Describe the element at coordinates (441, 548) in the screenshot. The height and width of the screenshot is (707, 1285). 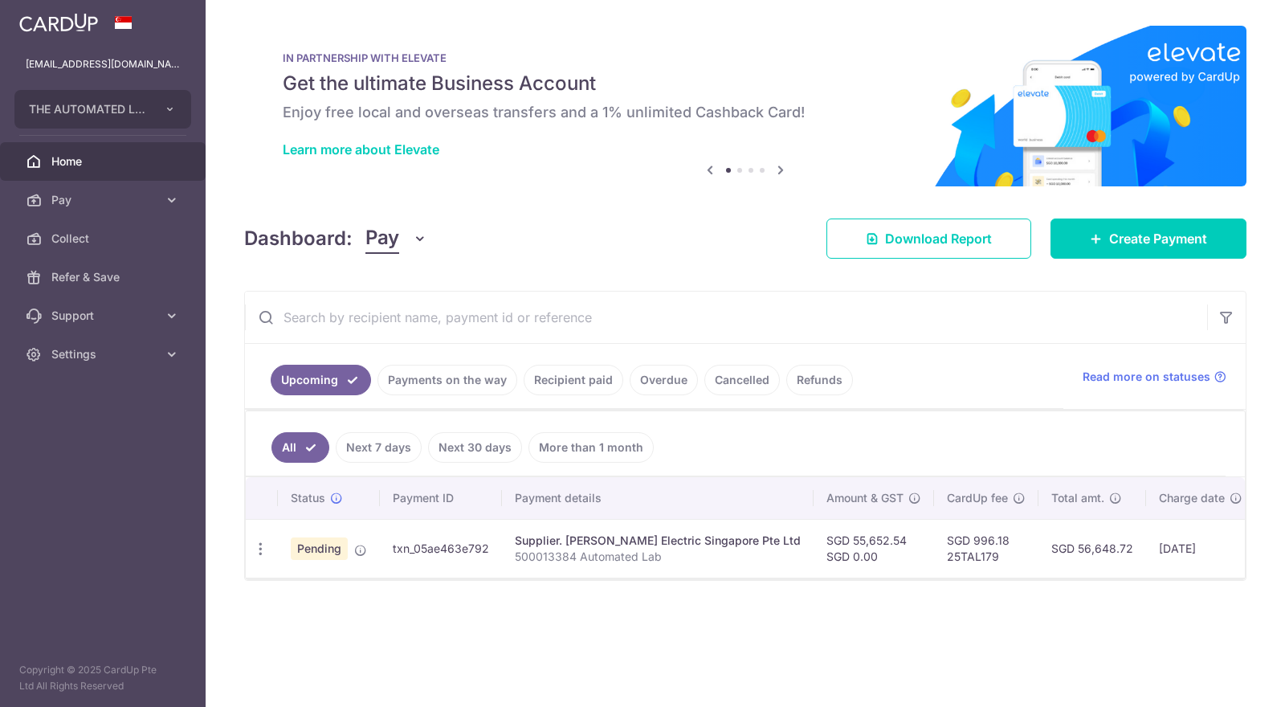
I see `td: txn_05ae463e792` at that location.